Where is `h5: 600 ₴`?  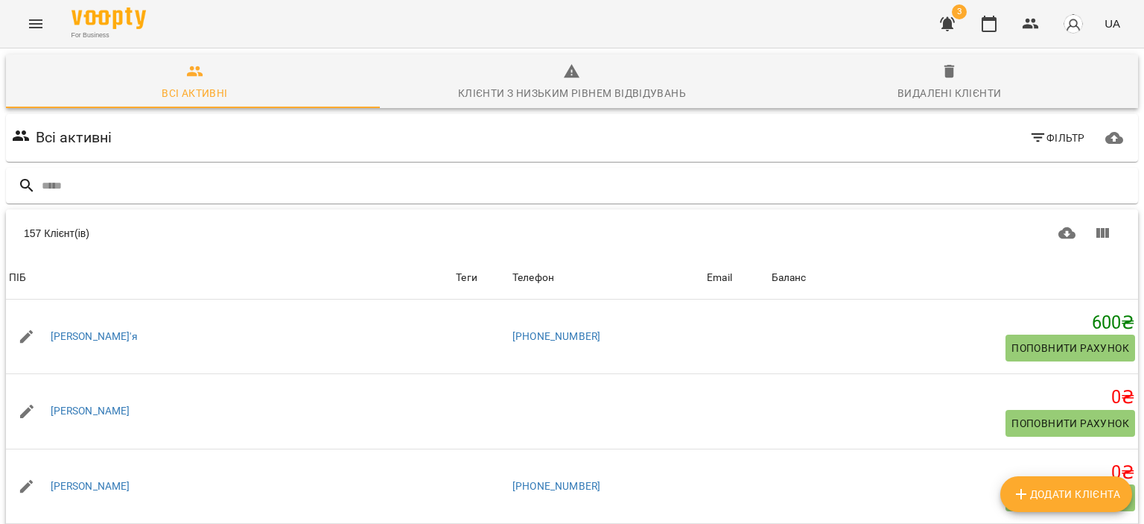 h5: 600 ₴ is located at coordinates (953, 323).